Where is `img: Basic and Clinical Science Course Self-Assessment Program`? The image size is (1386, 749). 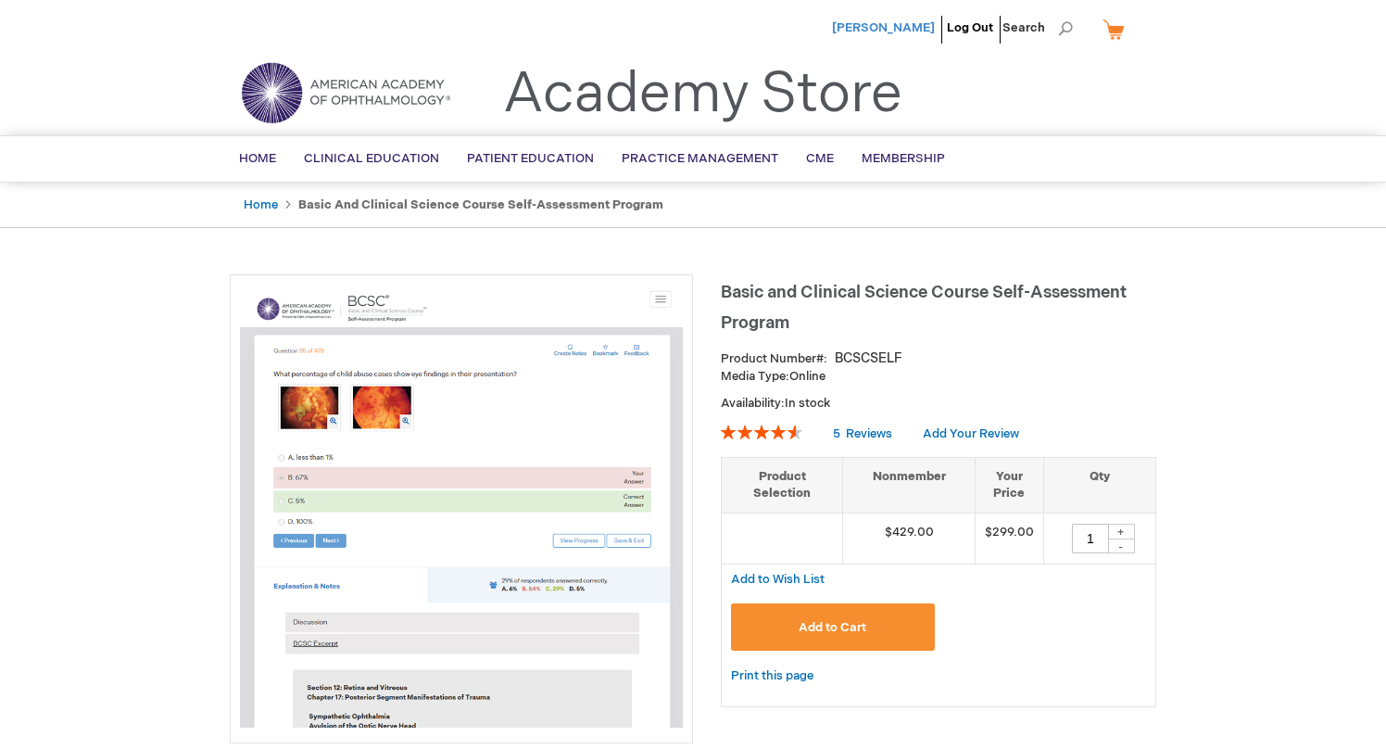 img: Basic and Clinical Science Course Self-Assessment Program is located at coordinates (461, 506).